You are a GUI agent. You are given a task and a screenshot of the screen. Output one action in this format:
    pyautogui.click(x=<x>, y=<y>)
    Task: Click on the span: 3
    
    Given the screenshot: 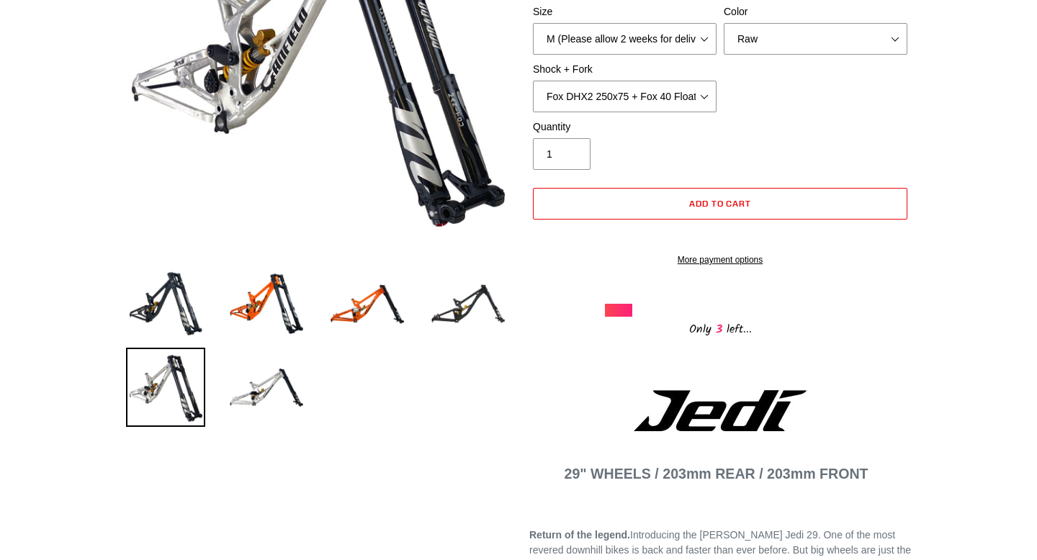 What is the action you would take?
    pyautogui.click(x=719, y=329)
    